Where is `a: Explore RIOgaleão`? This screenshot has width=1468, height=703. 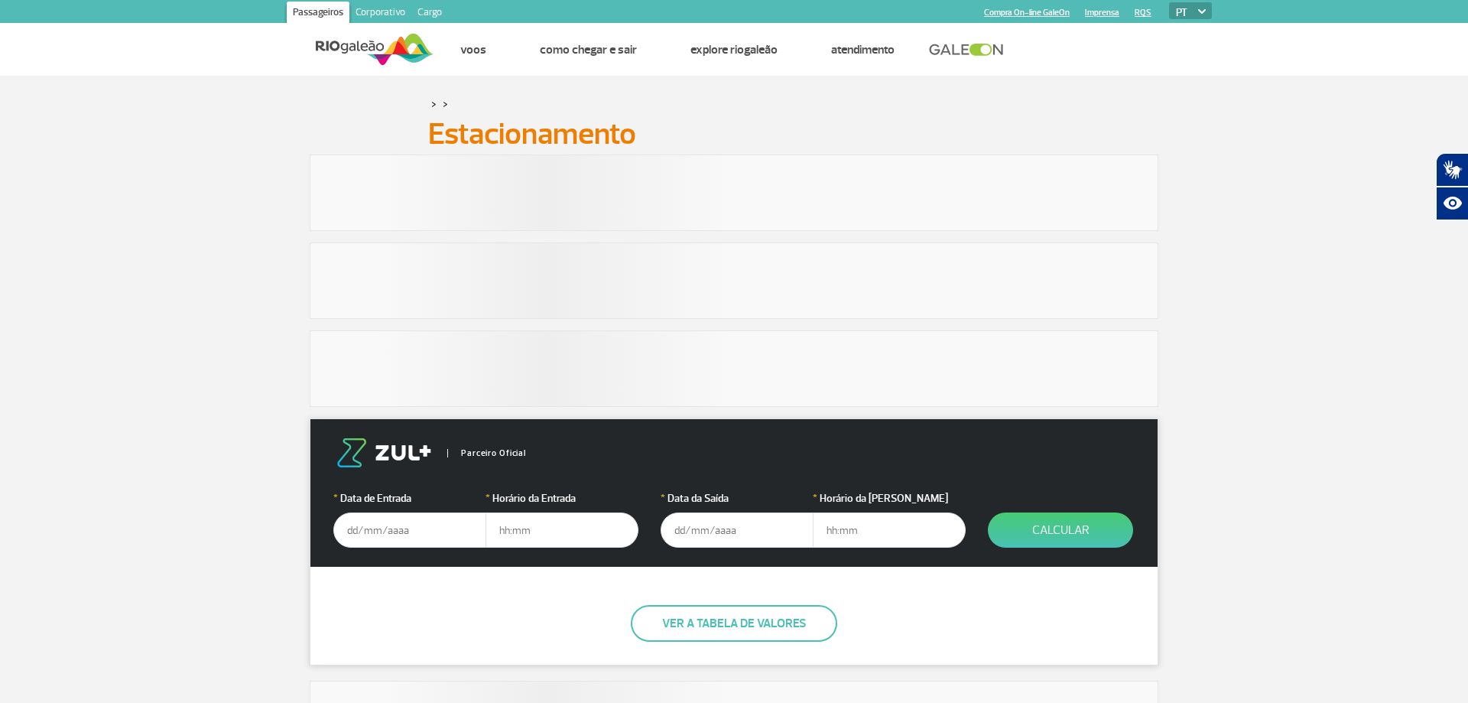 a: Explore RIOgaleão is located at coordinates (734, 50).